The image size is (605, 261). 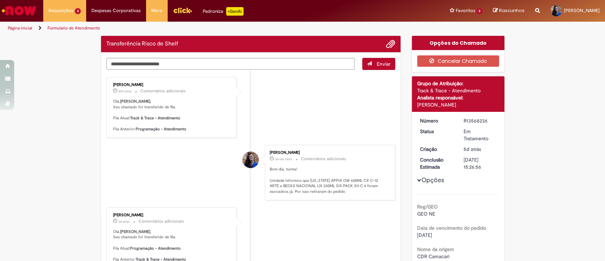 What do you see at coordinates (472, 149) in the screenshot?
I see `time: 25/09/2025 17:26:53` at bounding box center [472, 149].